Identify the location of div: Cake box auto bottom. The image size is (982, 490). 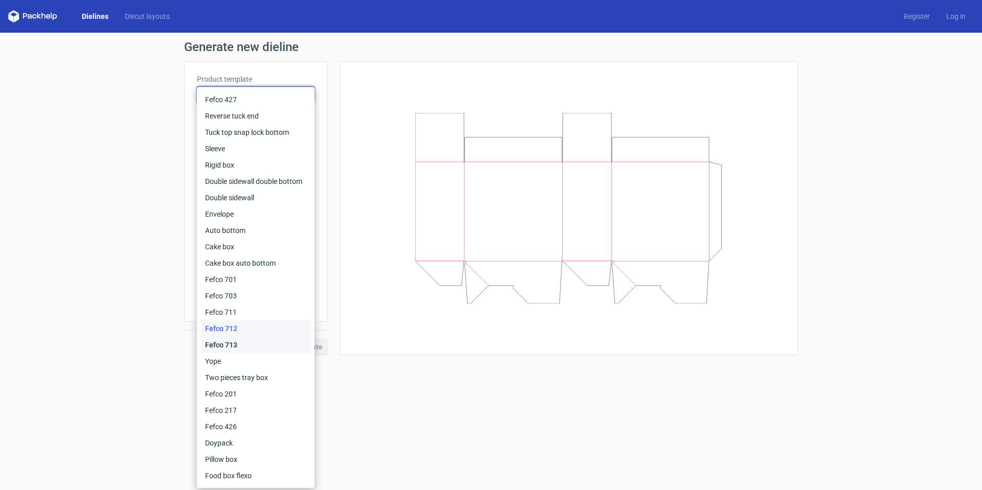
(256, 263).